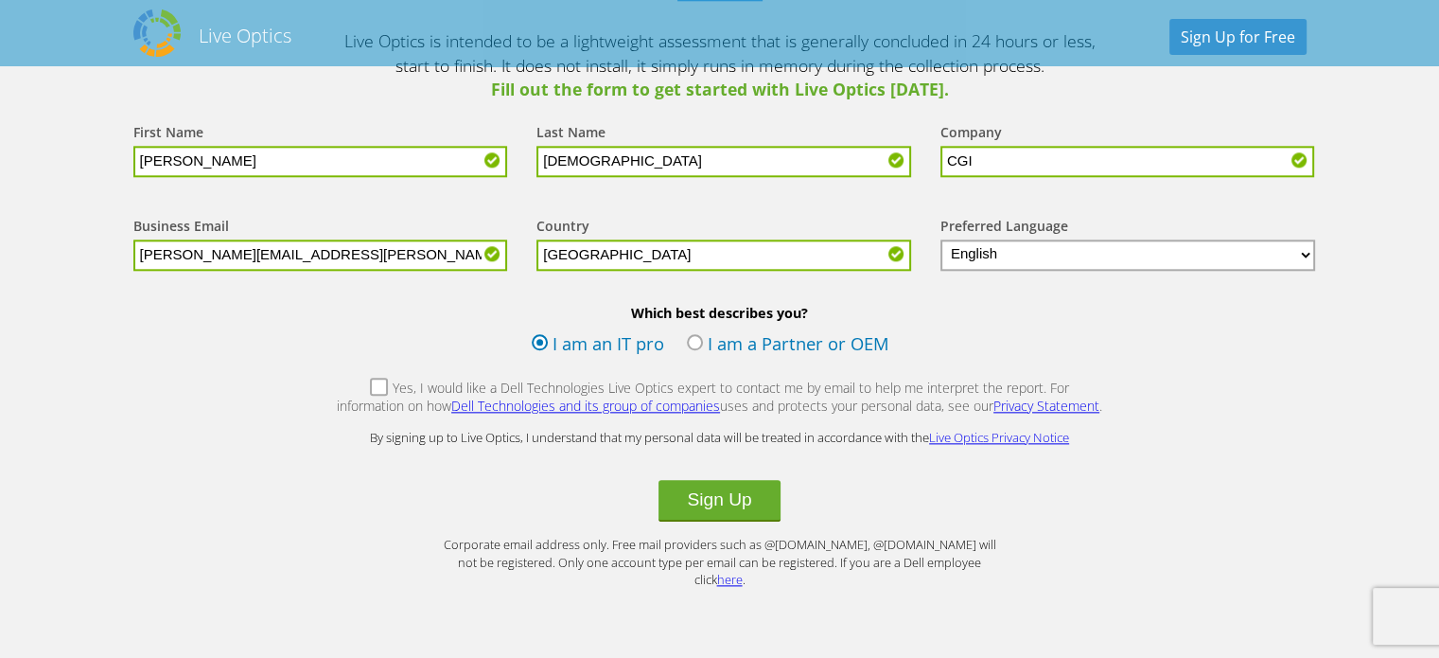 The image size is (1439, 658). What do you see at coordinates (720, 398) in the screenshot?
I see `label: Yes, I would like a Dell Technologies Live Optics expert to contact me by email to help me interp...` at bounding box center [720, 398].